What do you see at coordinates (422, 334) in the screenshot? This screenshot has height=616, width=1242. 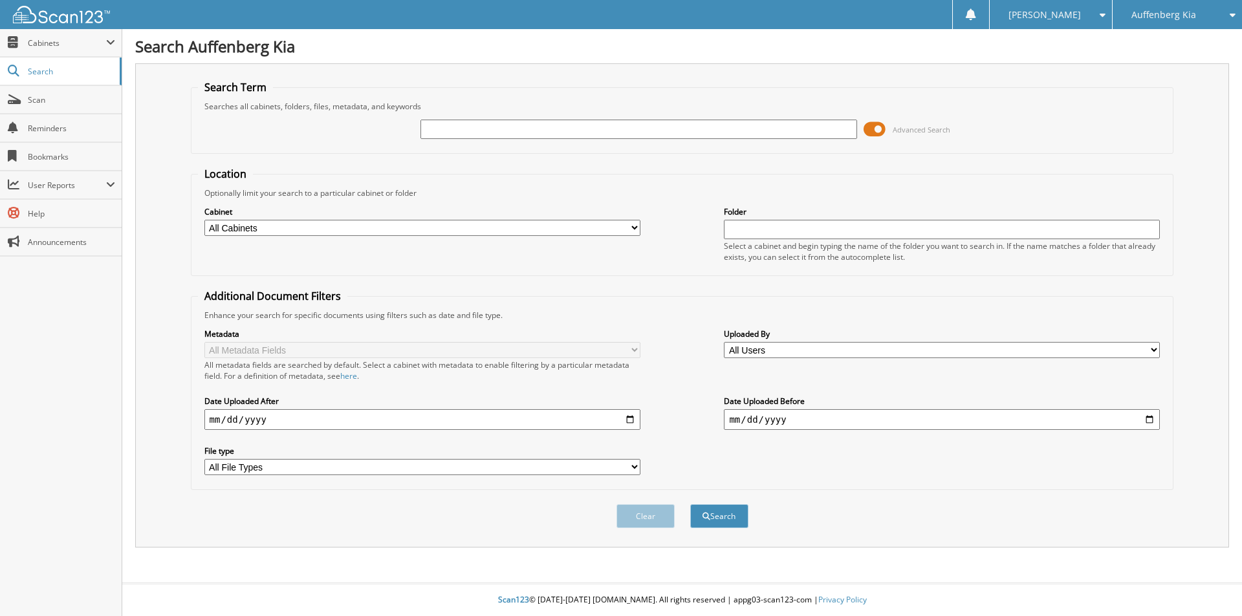 I see `label: Metadata` at bounding box center [422, 334].